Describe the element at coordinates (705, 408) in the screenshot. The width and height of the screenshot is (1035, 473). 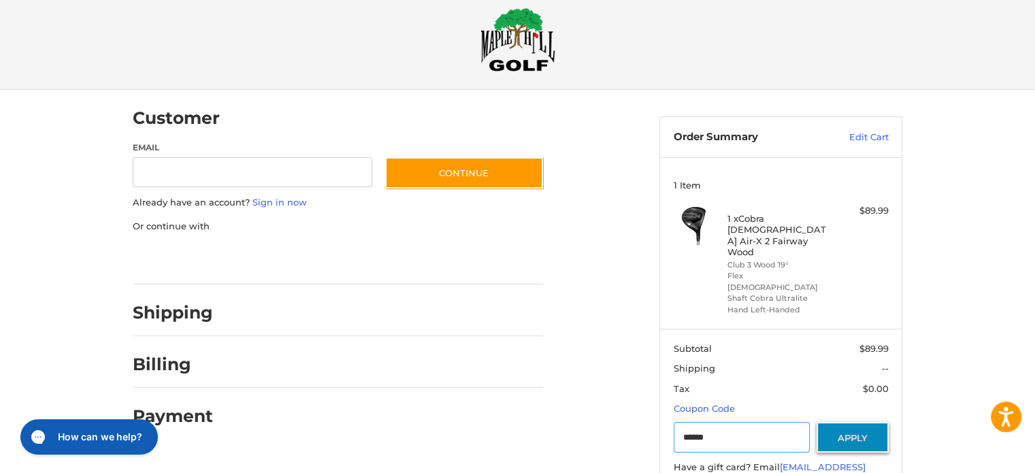
I see `a: Coupon Code` at that location.